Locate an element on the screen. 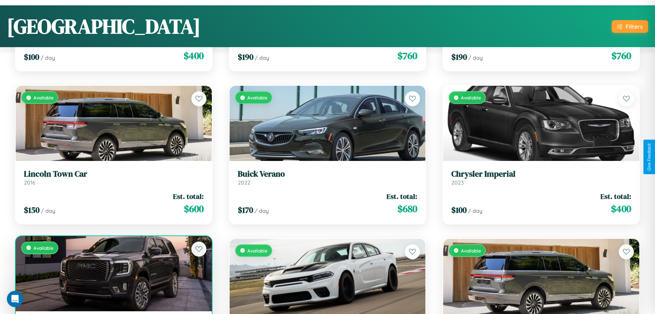 This screenshot has height=314, width=655. h3: Buick Verano is located at coordinates (328, 174).